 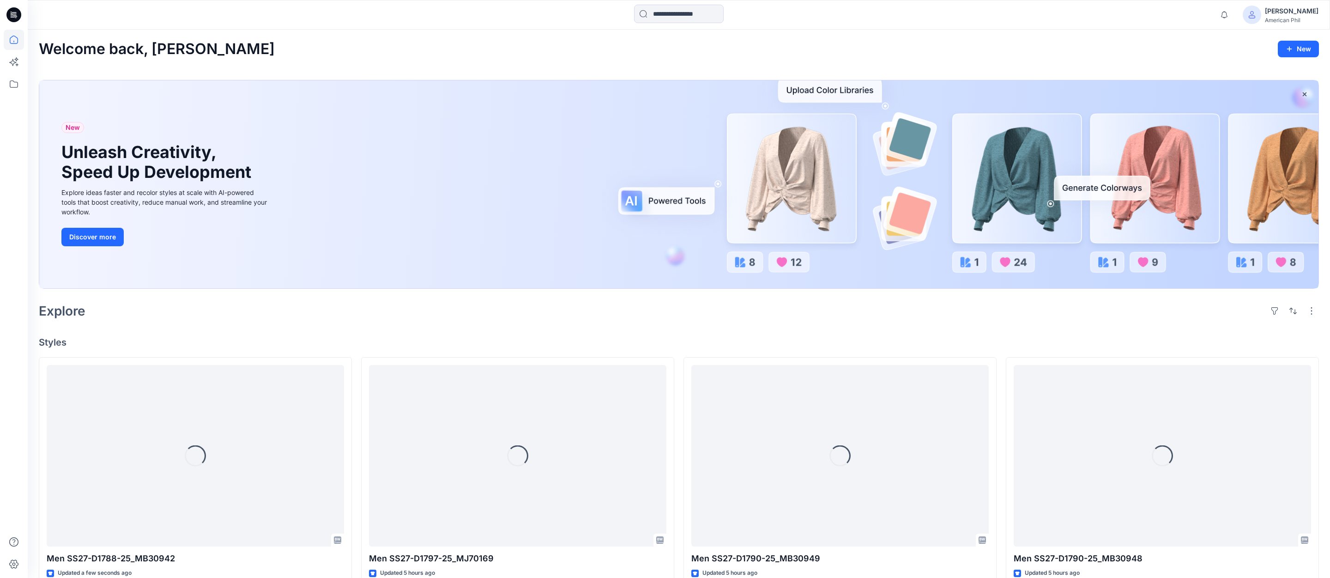 I want to click on div: American Phil, so click(x=1292, y=20).